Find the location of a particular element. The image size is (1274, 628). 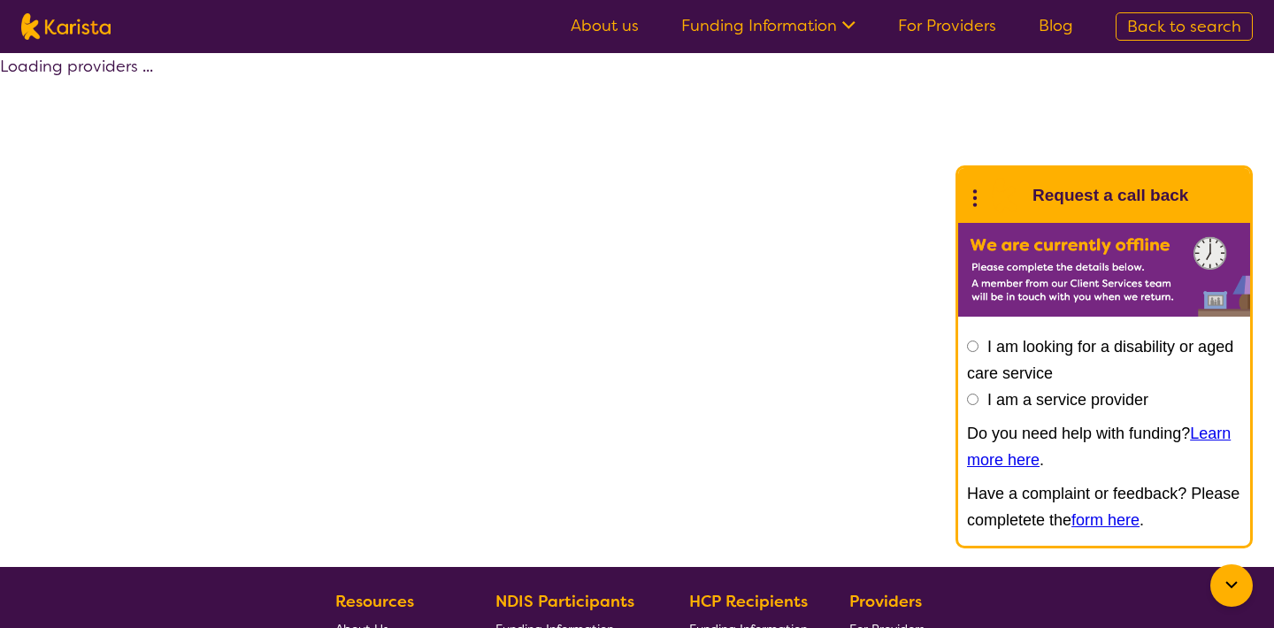

a: Back to search is located at coordinates (1184, 27).